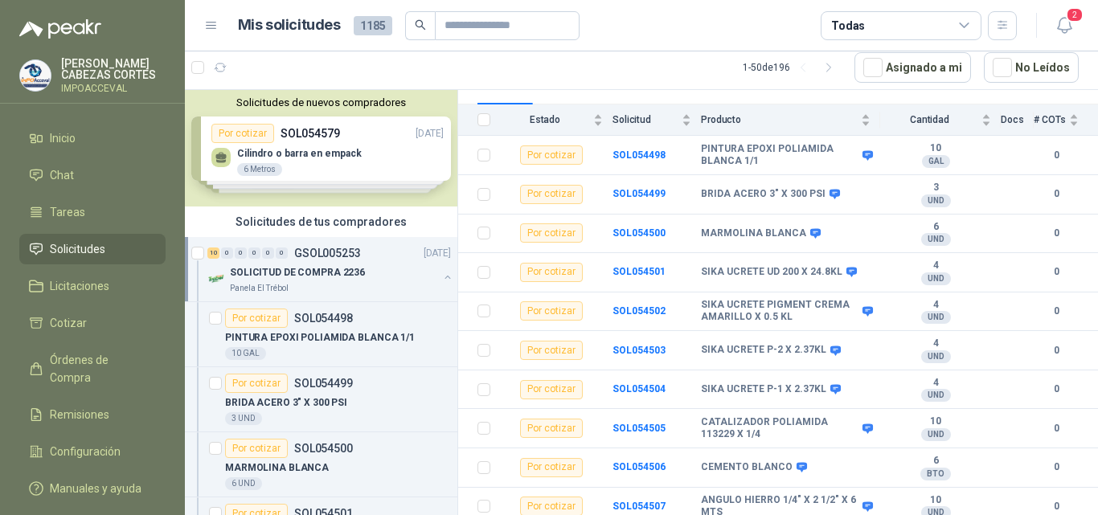 The height and width of the screenshot is (515, 1098). Describe the element at coordinates (286, 403) in the screenshot. I see `p: BRIDA ACERO 3" X 300 PSI` at that location.